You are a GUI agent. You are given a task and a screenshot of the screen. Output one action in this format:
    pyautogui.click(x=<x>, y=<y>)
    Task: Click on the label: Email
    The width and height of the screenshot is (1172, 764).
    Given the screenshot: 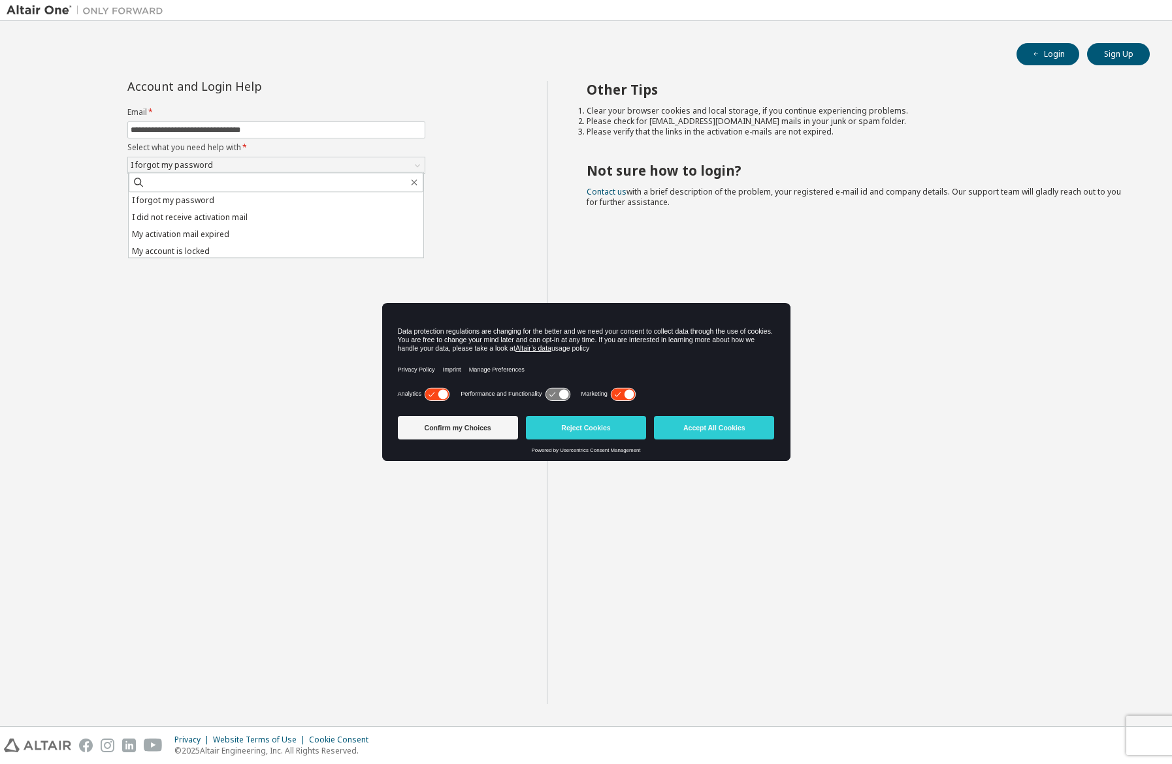 What is the action you would take?
    pyautogui.click(x=276, y=112)
    